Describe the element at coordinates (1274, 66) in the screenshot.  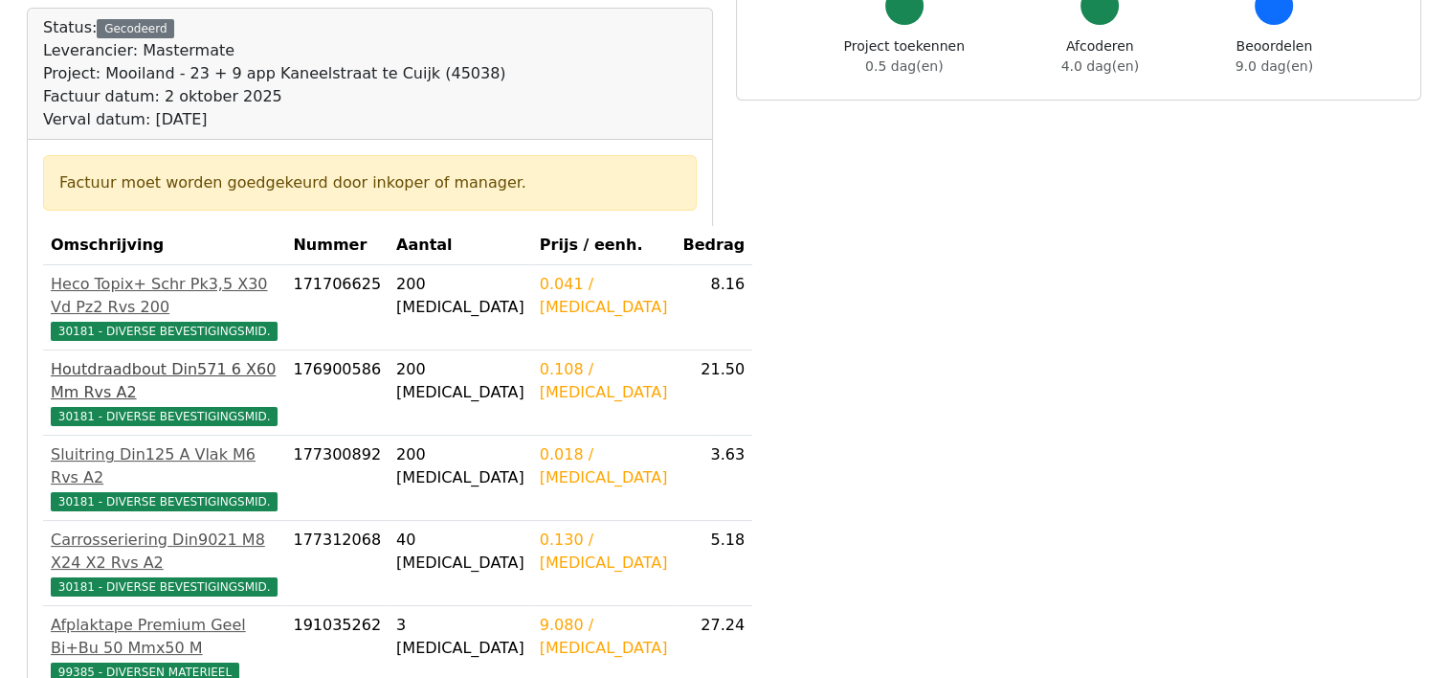
I see `span: 9.0 dag(en)` at that location.